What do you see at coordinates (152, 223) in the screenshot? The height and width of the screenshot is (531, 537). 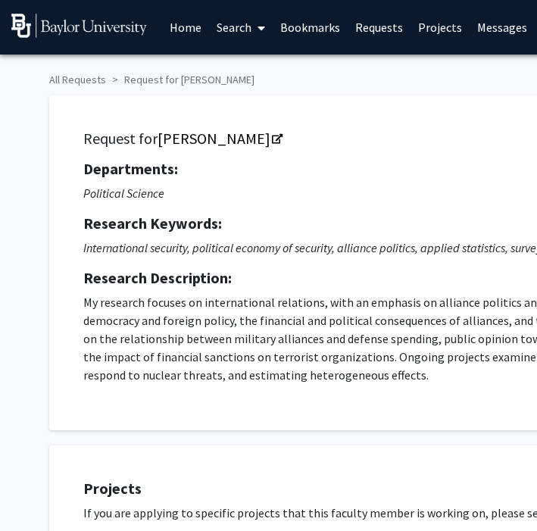 I see `strong: Research Keywords:` at bounding box center [152, 223].